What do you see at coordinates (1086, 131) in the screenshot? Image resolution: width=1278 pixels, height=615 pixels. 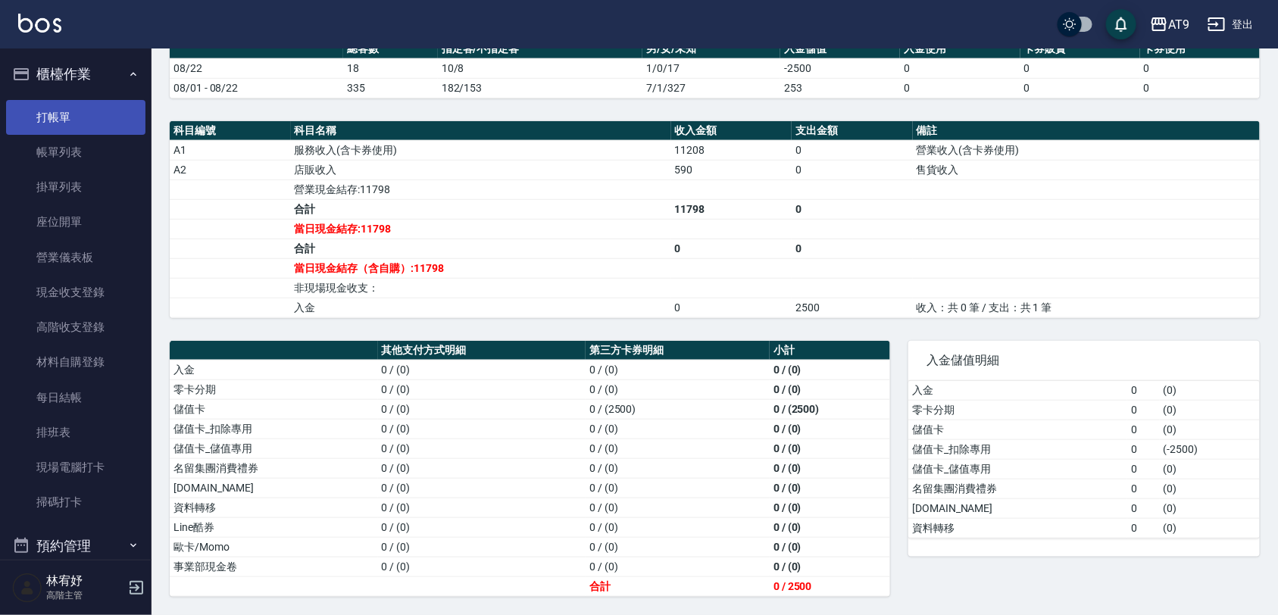 I see `th: 備註` at bounding box center [1086, 131].